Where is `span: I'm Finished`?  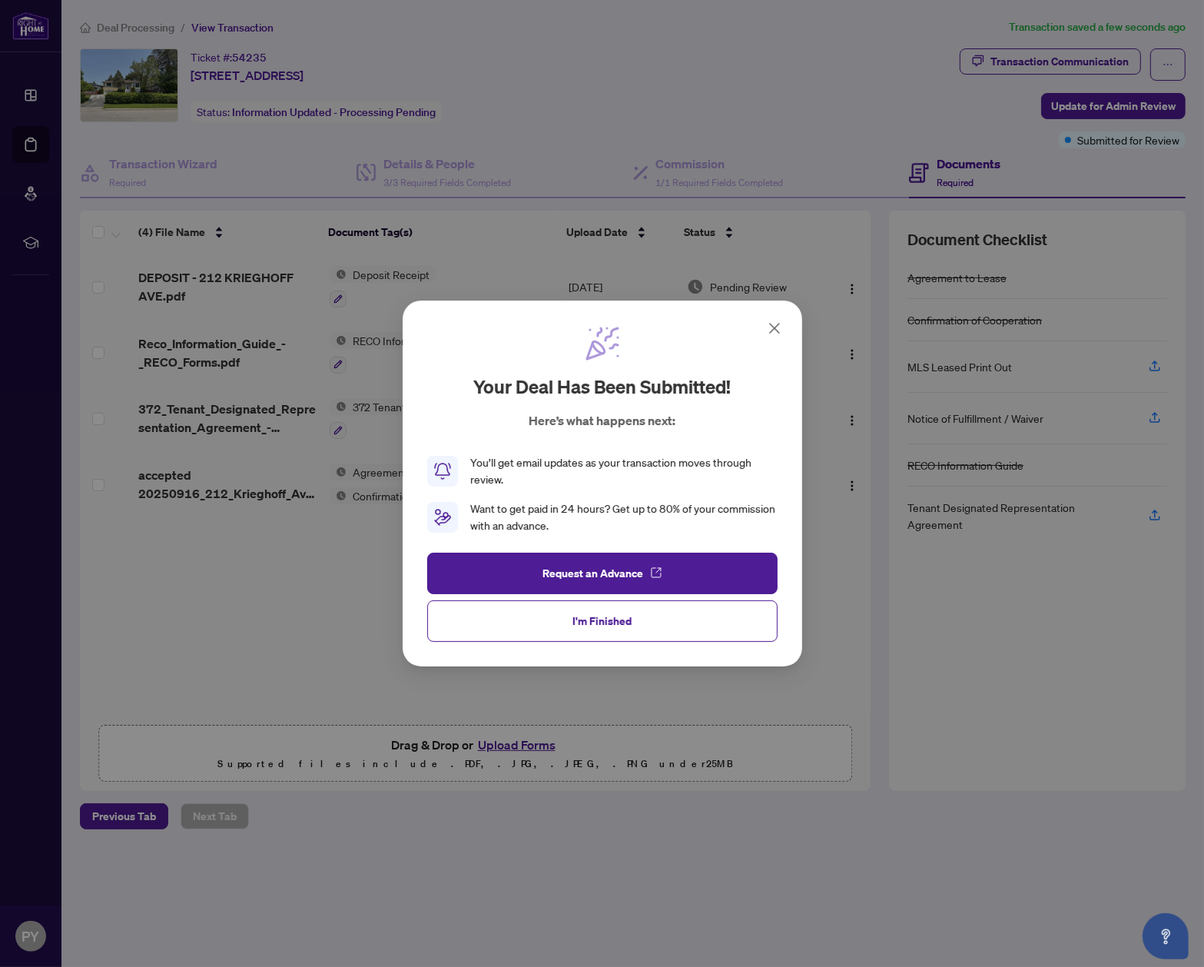 span: I'm Finished is located at coordinates (602, 621).